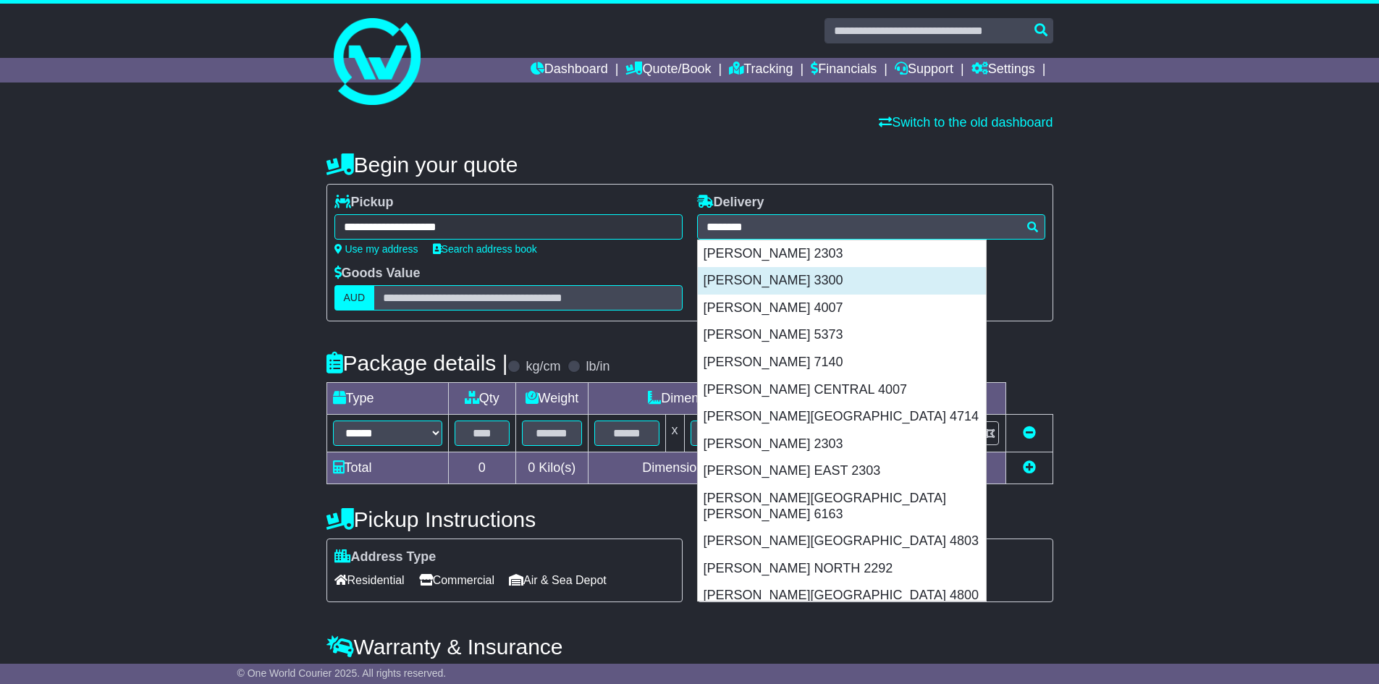 The width and height of the screenshot is (1379, 684). Describe the element at coordinates (871, 227) in the screenshot. I see `typeahead: Please provide city` at that location.